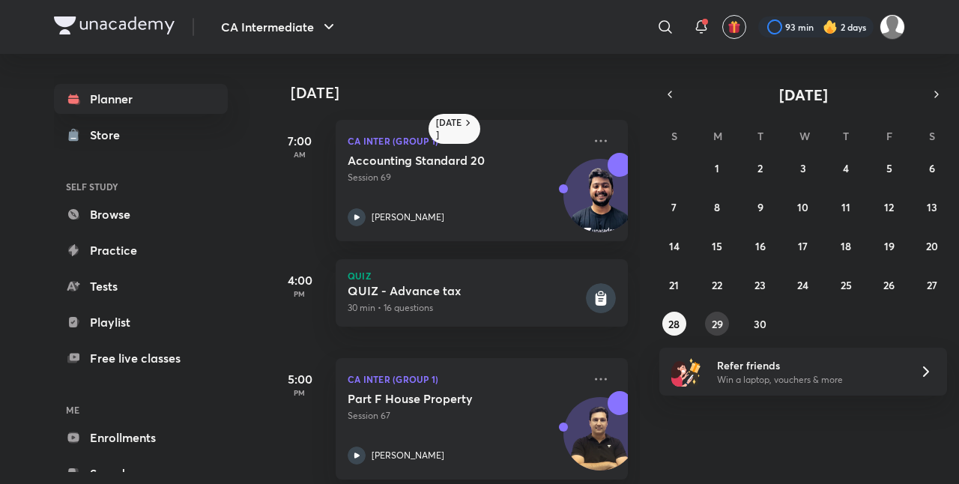 The image size is (959, 484). I want to click on button: September 24, 2025, so click(803, 285).